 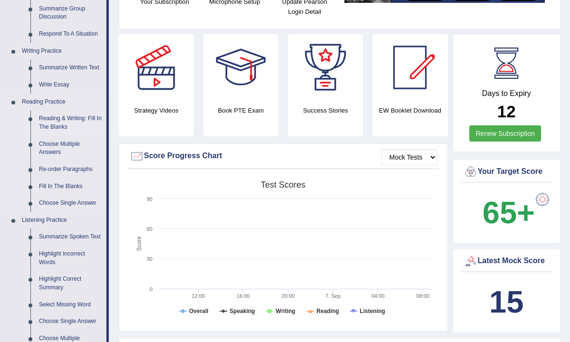 What do you see at coordinates (62, 220) in the screenshot?
I see `a: Listening Practice` at bounding box center [62, 220].